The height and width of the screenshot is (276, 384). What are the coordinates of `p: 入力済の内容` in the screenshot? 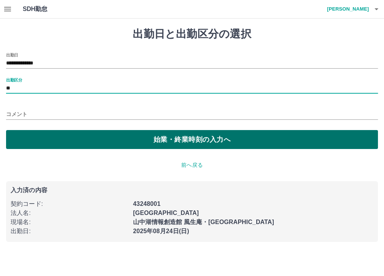 It's located at (192, 190).